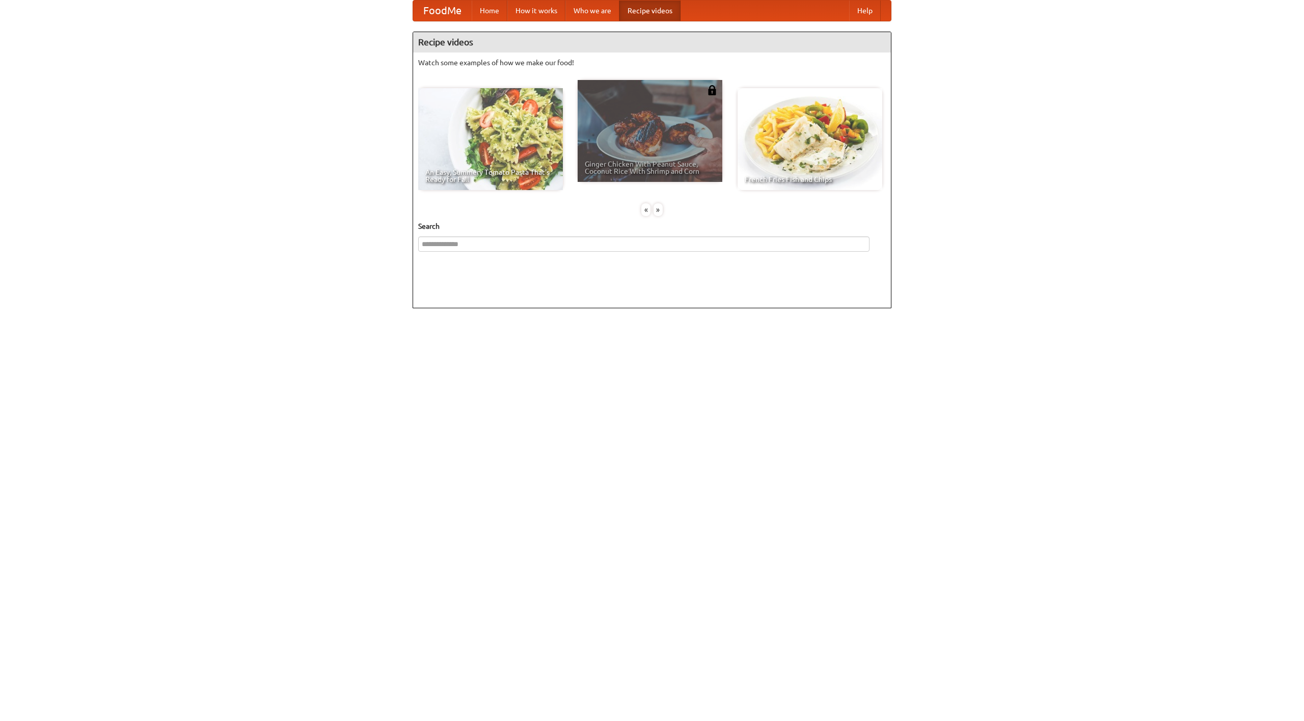  What do you see at coordinates (650, 11) in the screenshot?
I see `a: Recipe videos` at bounding box center [650, 11].